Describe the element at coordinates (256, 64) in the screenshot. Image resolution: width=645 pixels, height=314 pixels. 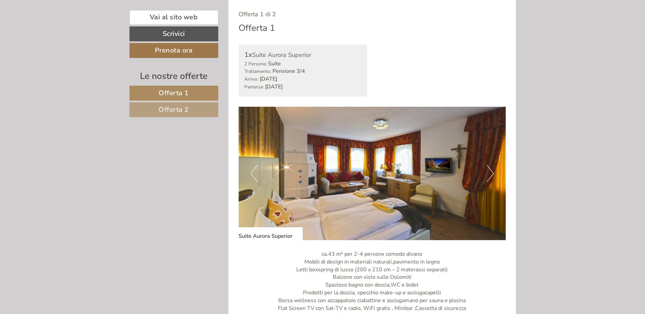
I see `small: 2 Persone:` at that location.